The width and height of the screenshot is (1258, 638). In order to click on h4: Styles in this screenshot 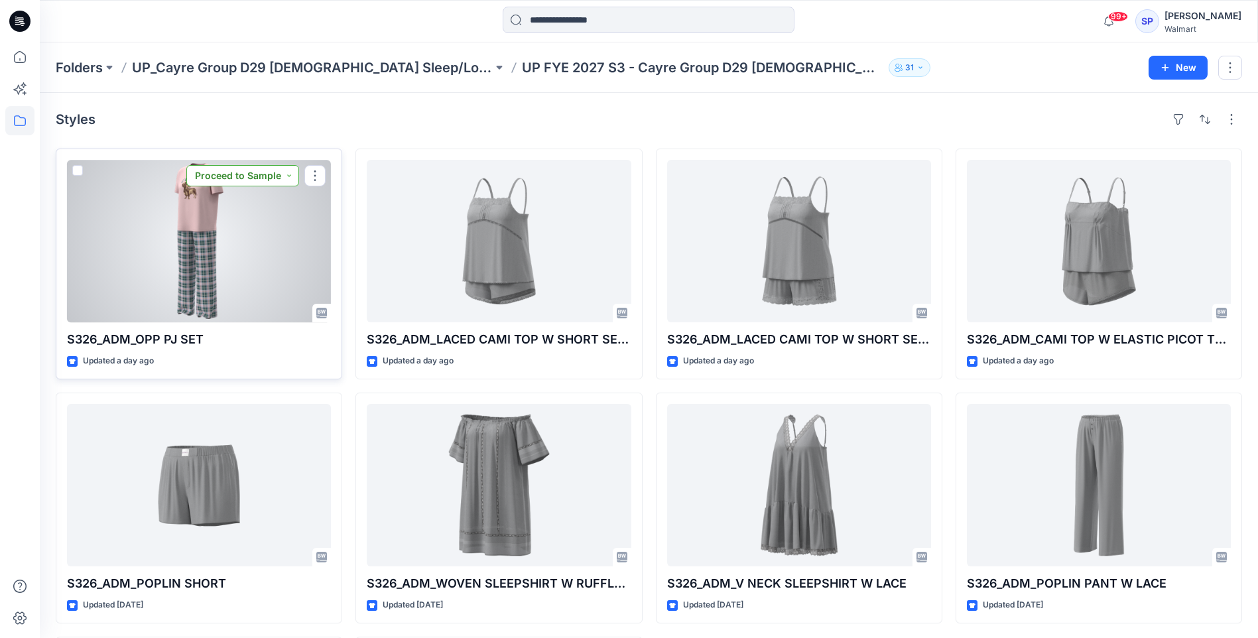, I will do `click(76, 119)`.